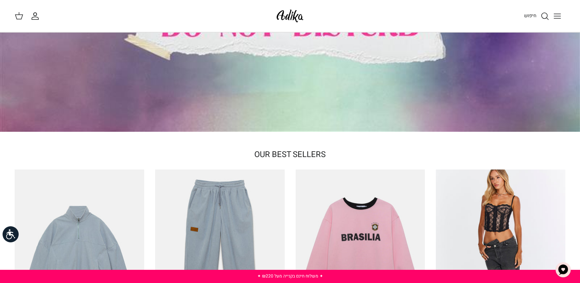  What do you see at coordinates (530, 15) in the screenshot?
I see `span: חיפוש` at bounding box center [530, 15].